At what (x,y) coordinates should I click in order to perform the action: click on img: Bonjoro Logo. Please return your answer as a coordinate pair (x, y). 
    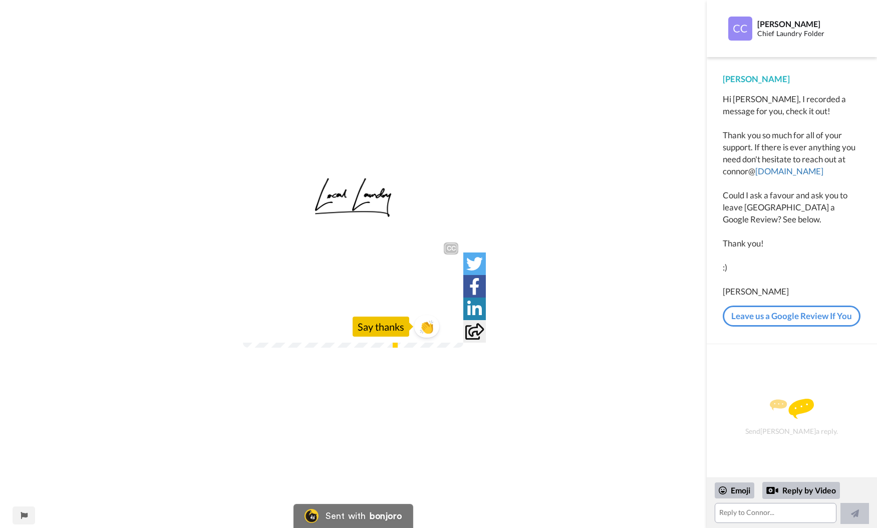
    Looking at the image, I should click on (312, 516).